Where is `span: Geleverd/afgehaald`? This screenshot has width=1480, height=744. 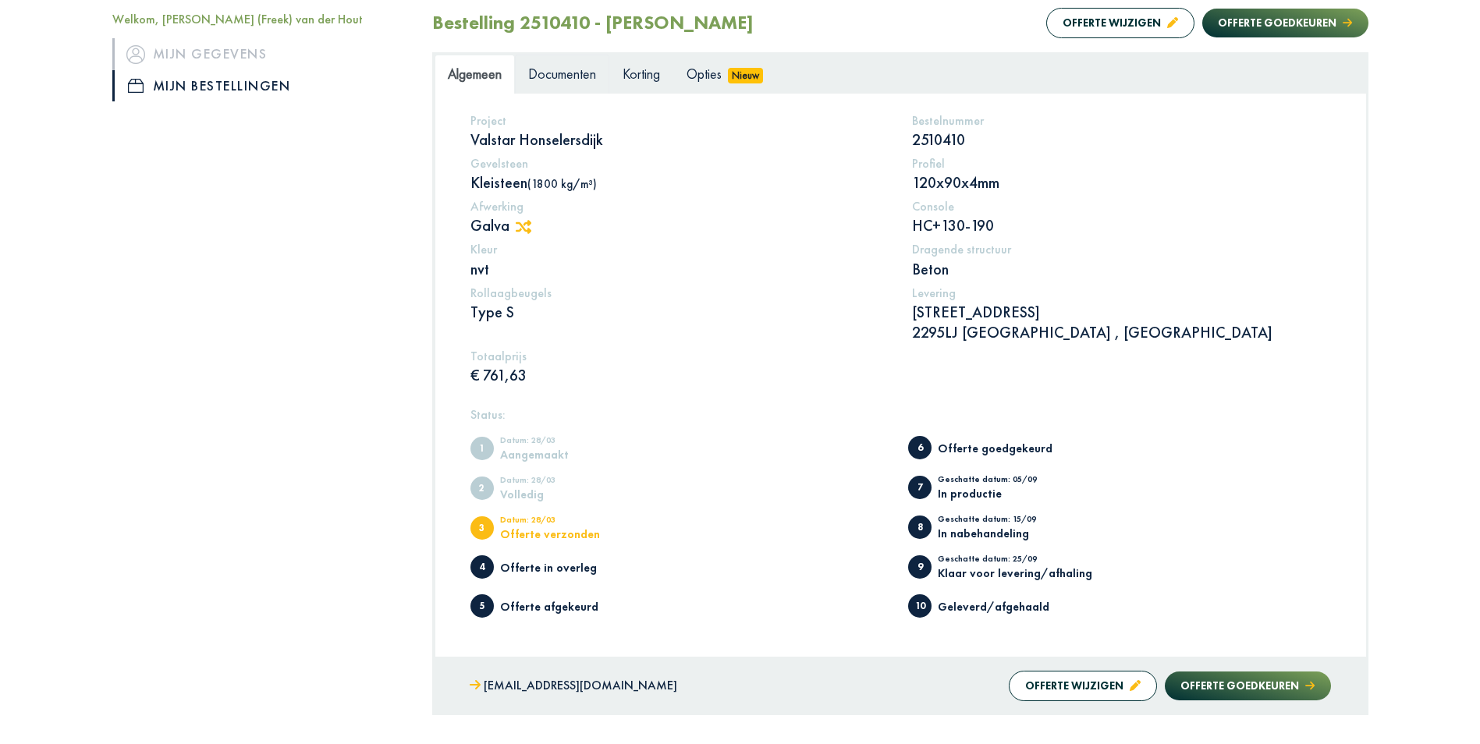
span: Geleverd/afgehaald is located at coordinates (920, 606).